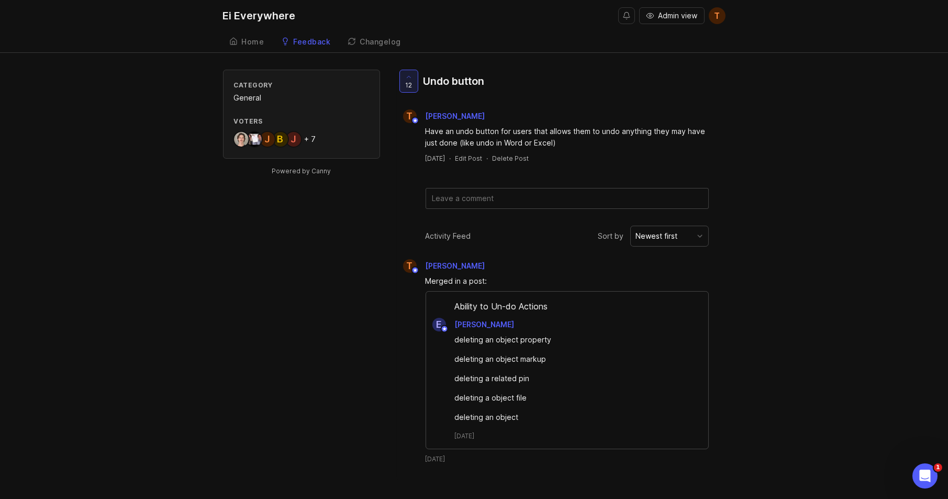  I want to click on a: Changelog, so click(374, 42).